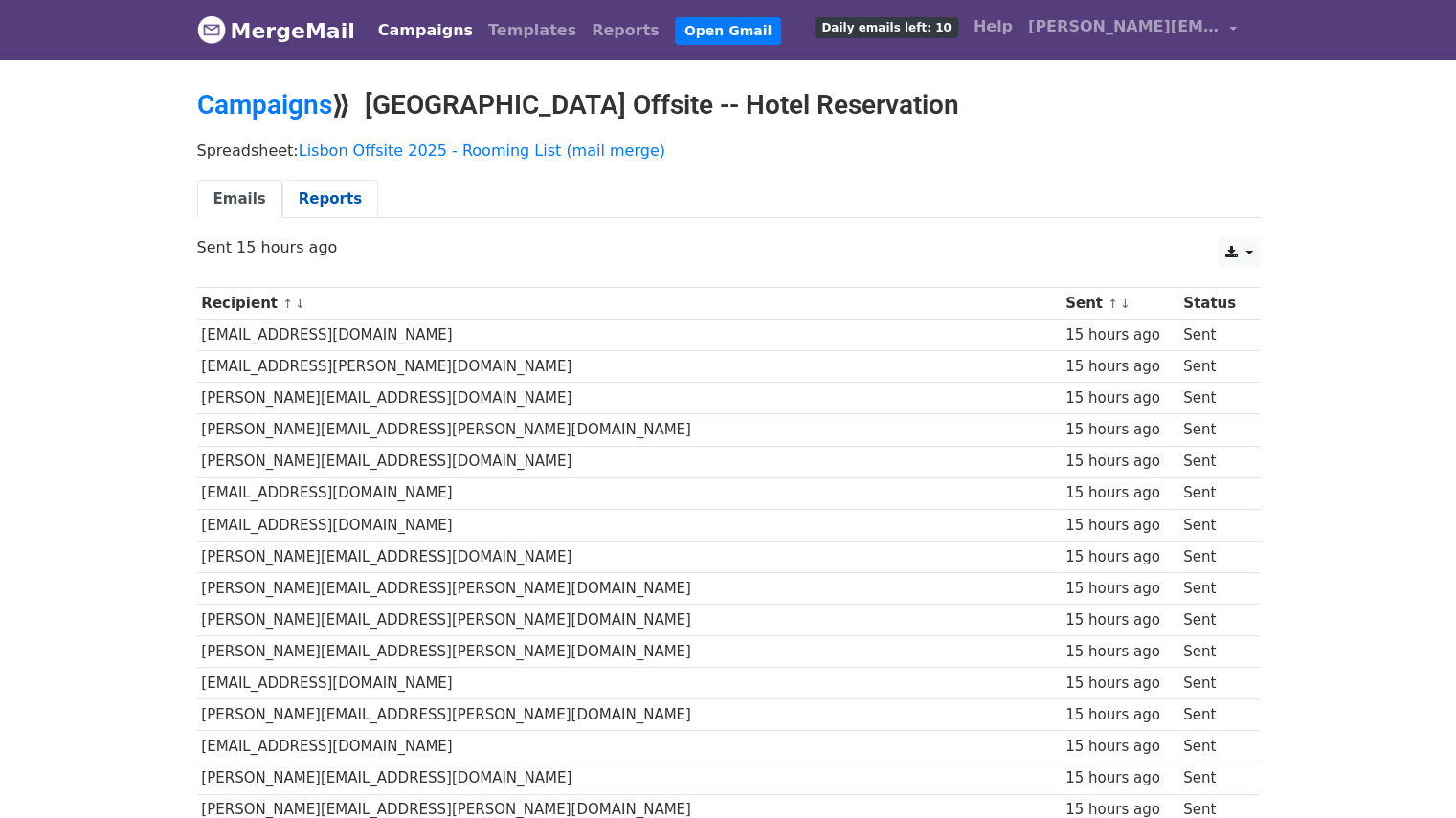 This screenshot has width=1456, height=818. Describe the element at coordinates (728, 150) in the screenshot. I see `p: Spreadsheet:` at that location.